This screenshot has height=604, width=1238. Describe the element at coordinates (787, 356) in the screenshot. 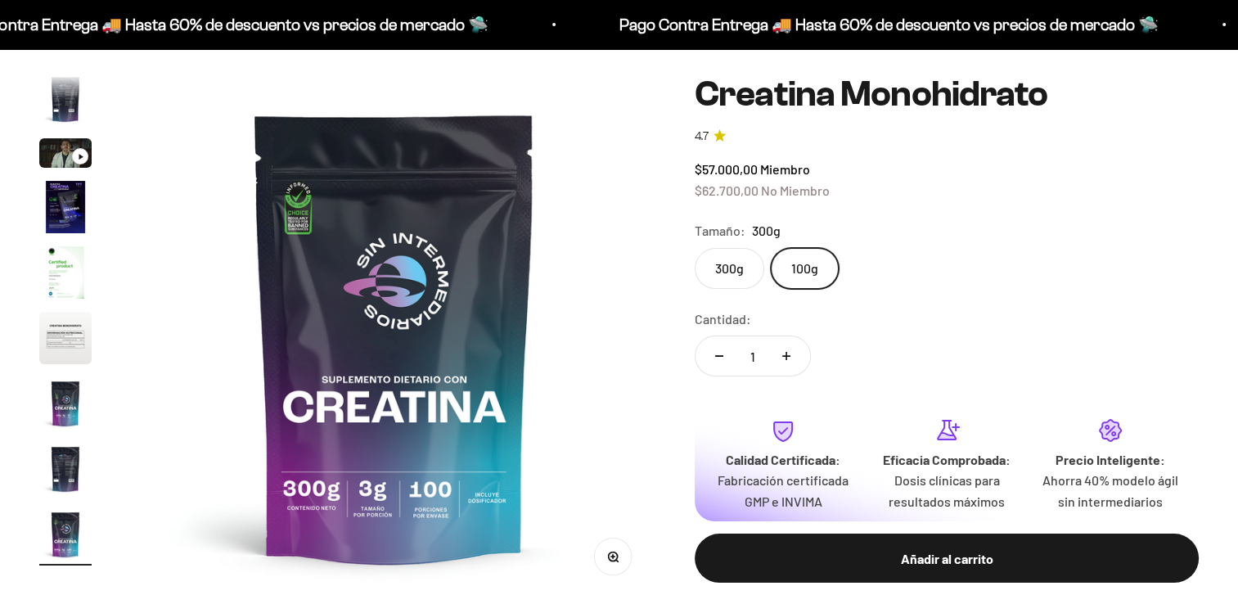

I see `button: Aumentar cantidad` at that location.